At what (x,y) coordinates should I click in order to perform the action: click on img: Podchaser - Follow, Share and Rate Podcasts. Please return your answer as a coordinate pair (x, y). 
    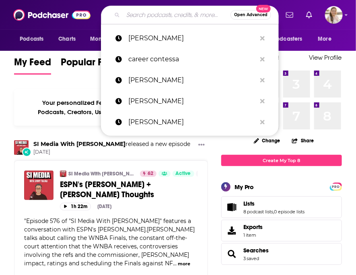
    Looking at the image, I should click on (52, 15).